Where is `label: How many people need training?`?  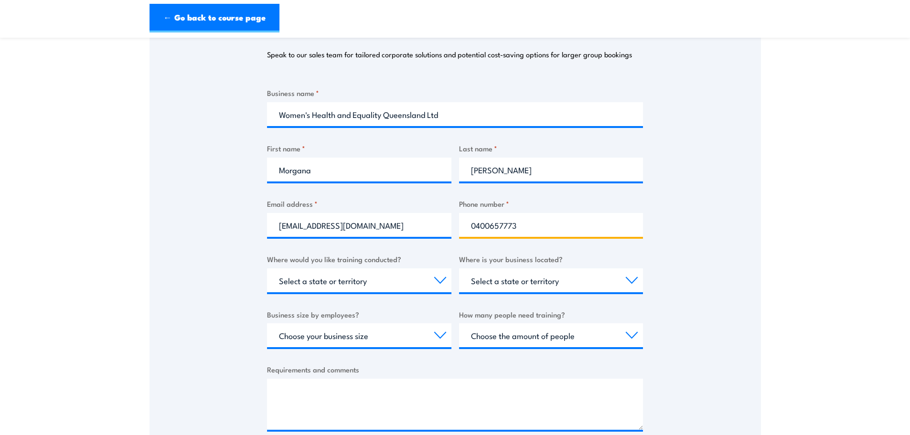 label: How many people need training? is located at coordinates (551, 314).